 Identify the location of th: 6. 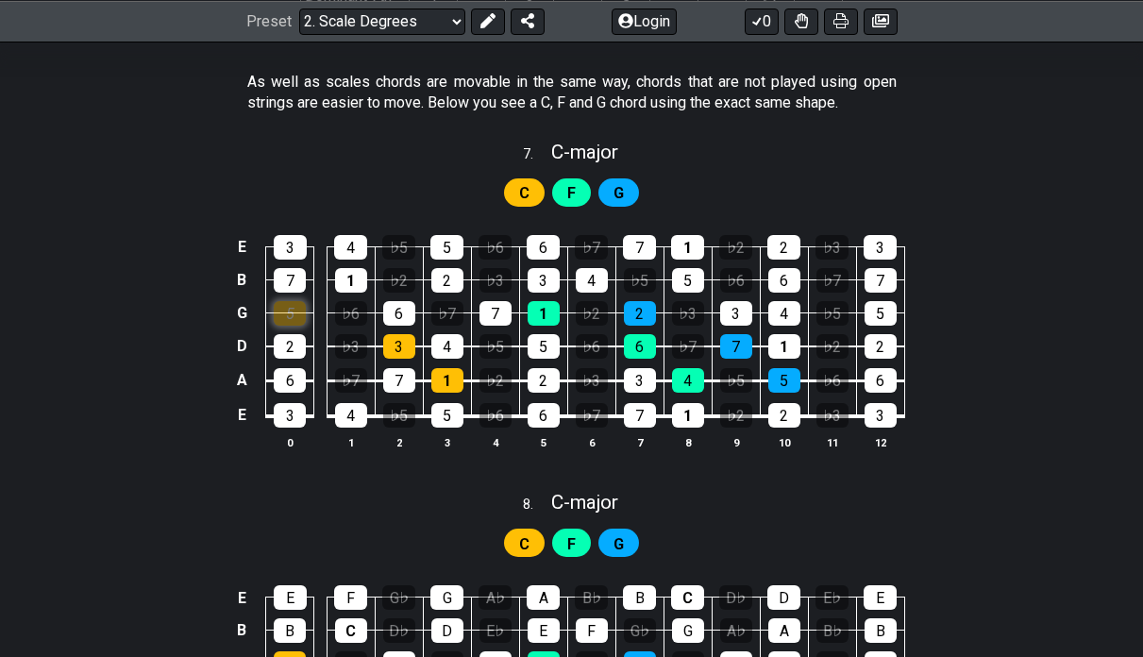
(591, 442).